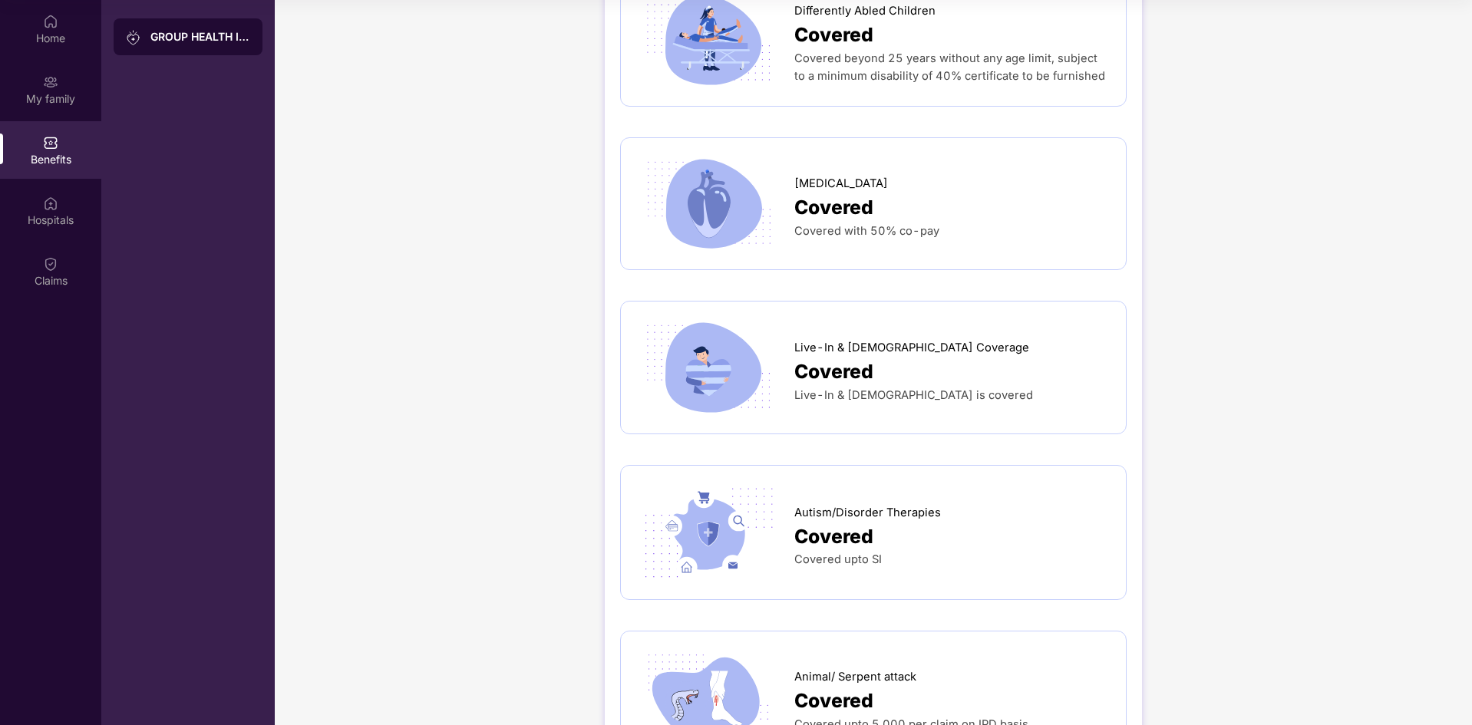 The height and width of the screenshot is (725, 1472). Describe the element at coordinates (51, 143) in the screenshot. I see `img: svg+xml;base64,PHN2ZyBpZD0iQmVuZWZpdHMiIHhtbG5zPSJodHRwOi8vd3d3LnczLm9yZy8yMDAwL3N2ZyIgd2lkdGg9Ij...` at that location.